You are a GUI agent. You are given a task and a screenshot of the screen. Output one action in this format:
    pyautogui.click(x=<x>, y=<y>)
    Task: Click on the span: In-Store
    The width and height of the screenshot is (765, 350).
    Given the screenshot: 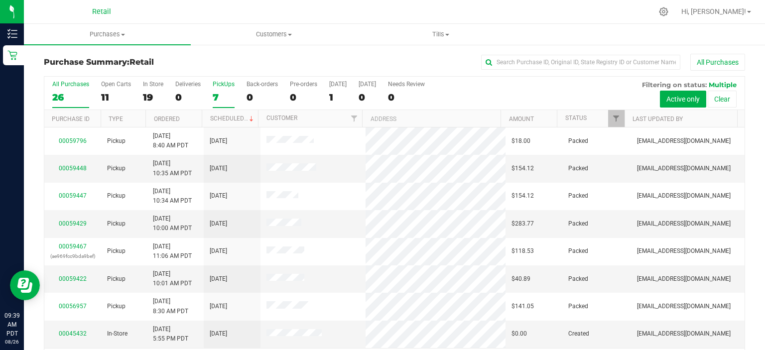 What is the action you would take?
    pyautogui.click(x=117, y=334)
    